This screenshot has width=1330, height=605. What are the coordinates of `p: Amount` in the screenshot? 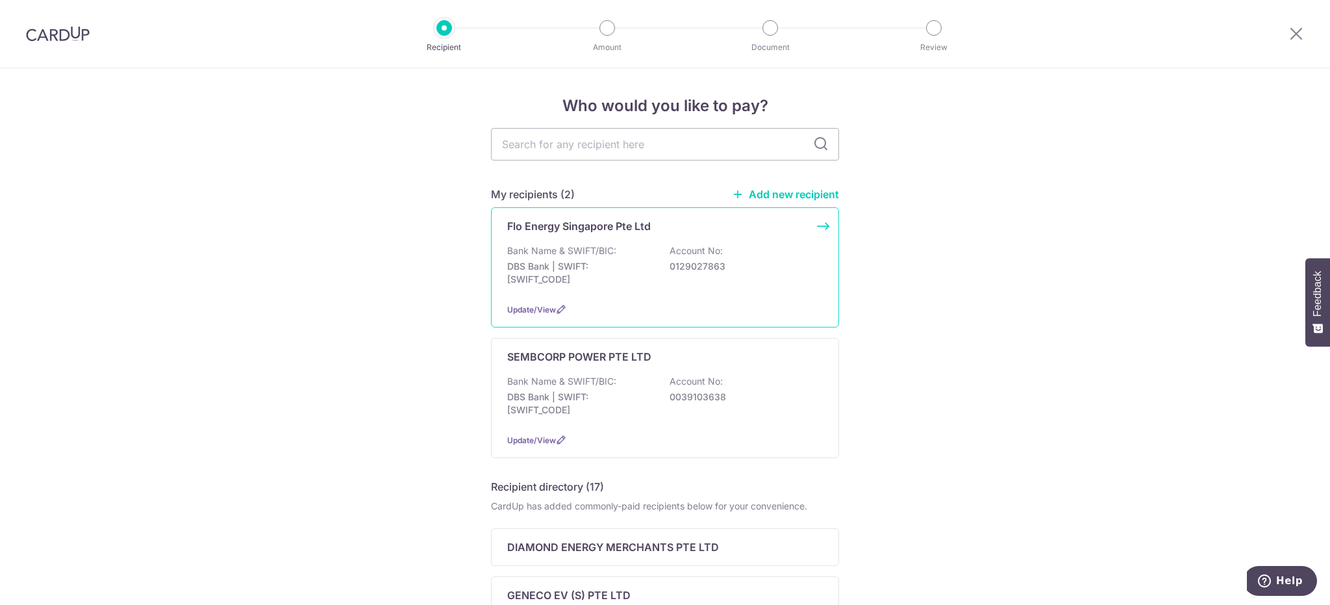 It's located at (607, 47).